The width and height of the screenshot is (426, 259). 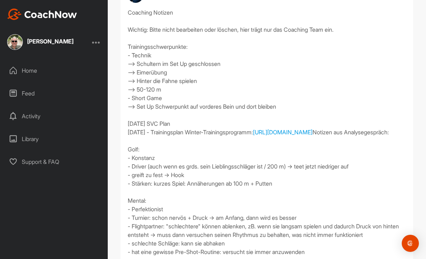 What do you see at coordinates (410, 244) in the screenshot?
I see `div: Open Intercom Messenger` at bounding box center [410, 244].